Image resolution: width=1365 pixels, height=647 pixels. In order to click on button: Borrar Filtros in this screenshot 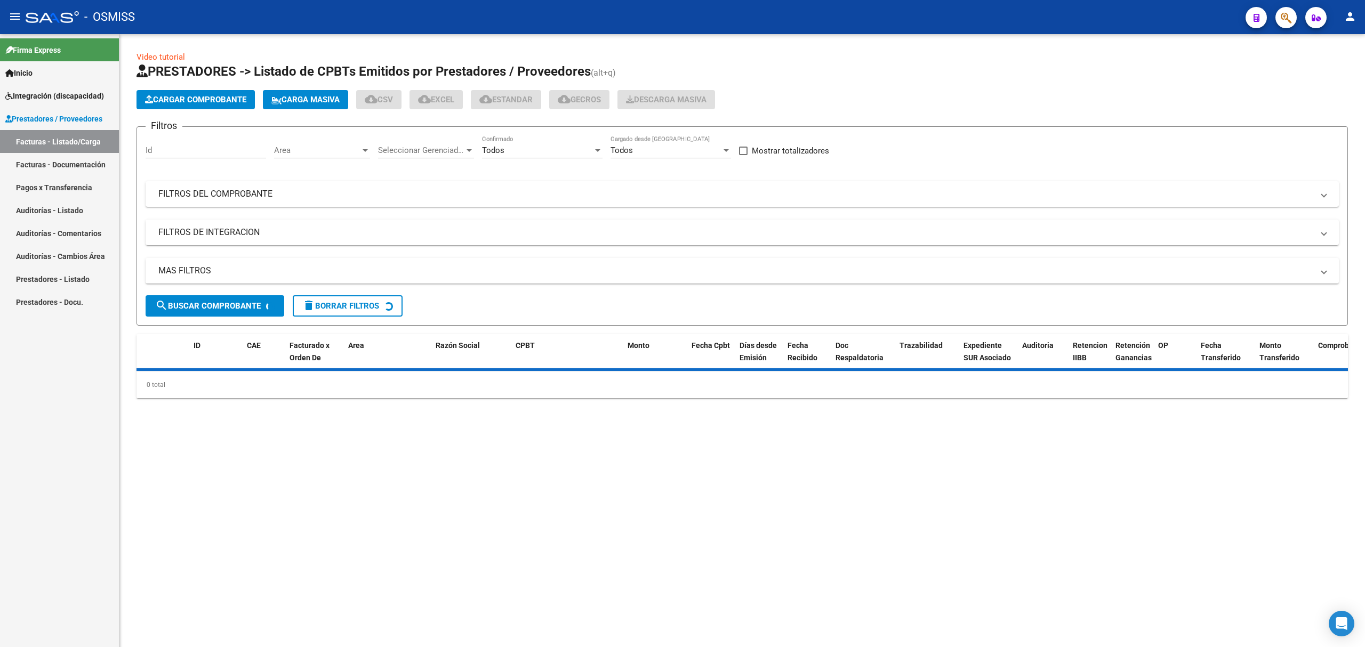, I will do `click(348, 306)`.